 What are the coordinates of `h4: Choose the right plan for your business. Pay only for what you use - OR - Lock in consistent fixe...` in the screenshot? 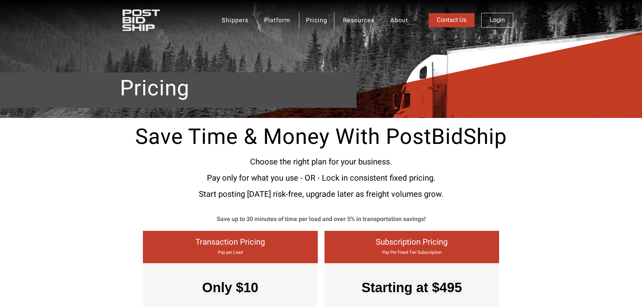 It's located at (321, 178).